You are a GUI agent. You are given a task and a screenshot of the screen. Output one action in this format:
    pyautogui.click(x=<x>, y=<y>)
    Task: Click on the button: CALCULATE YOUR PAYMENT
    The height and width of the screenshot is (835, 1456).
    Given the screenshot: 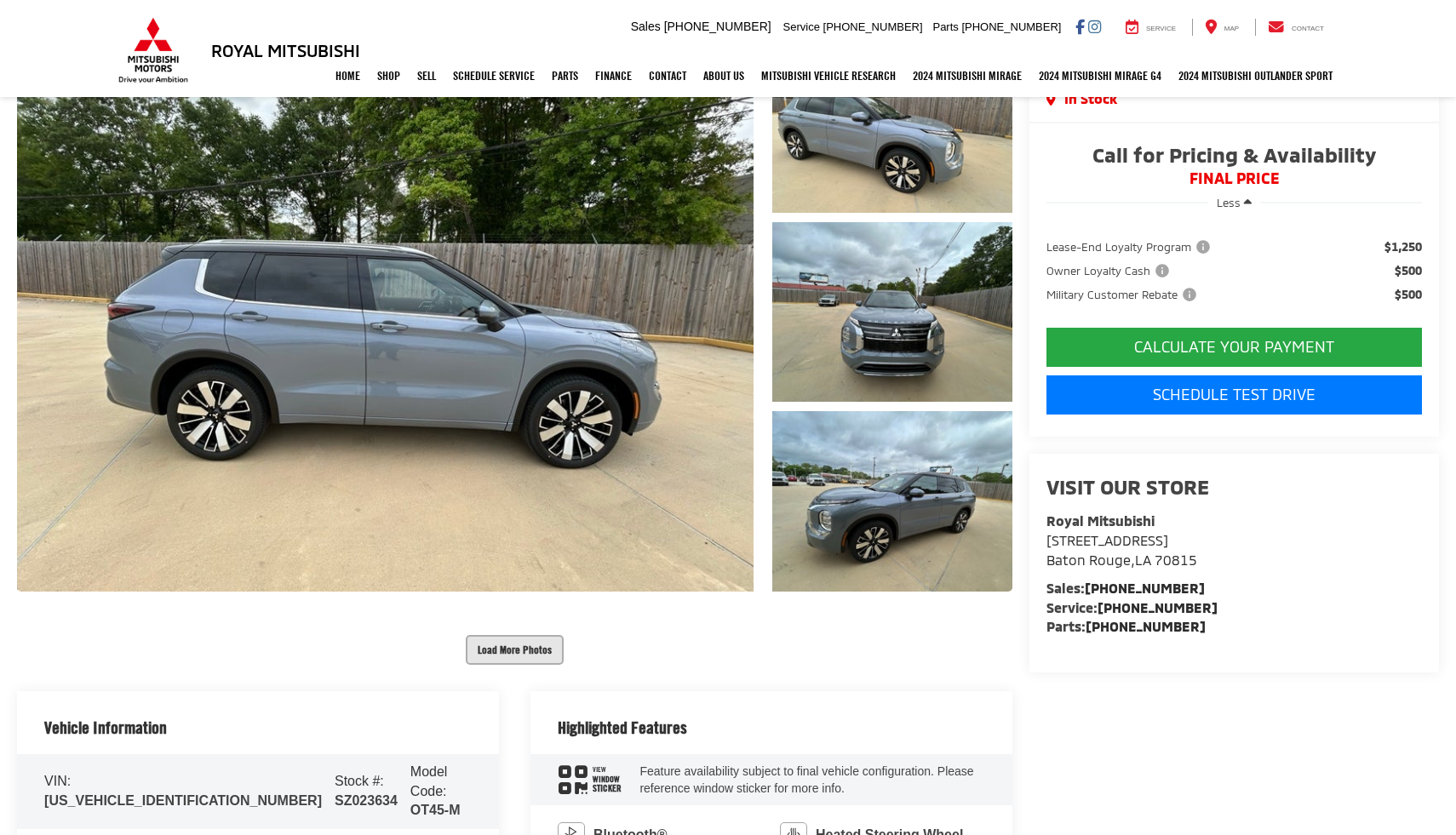 What is the action you would take?
    pyautogui.click(x=1233, y=348)
    